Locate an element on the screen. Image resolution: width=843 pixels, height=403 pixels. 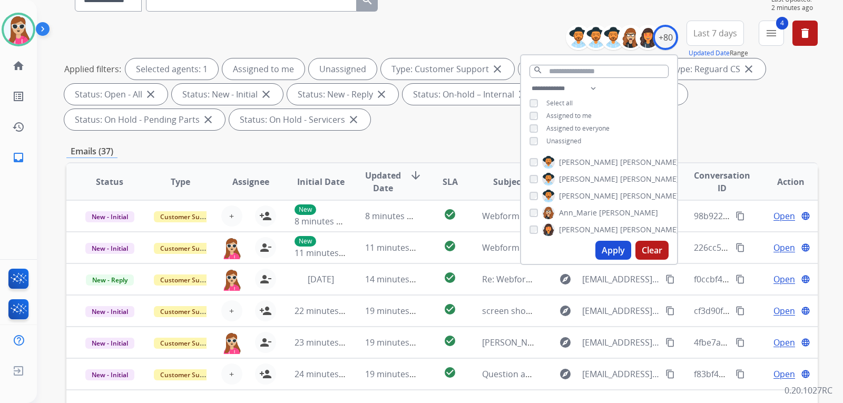
span: Ann_Marie is located at coordinates (578, 213).